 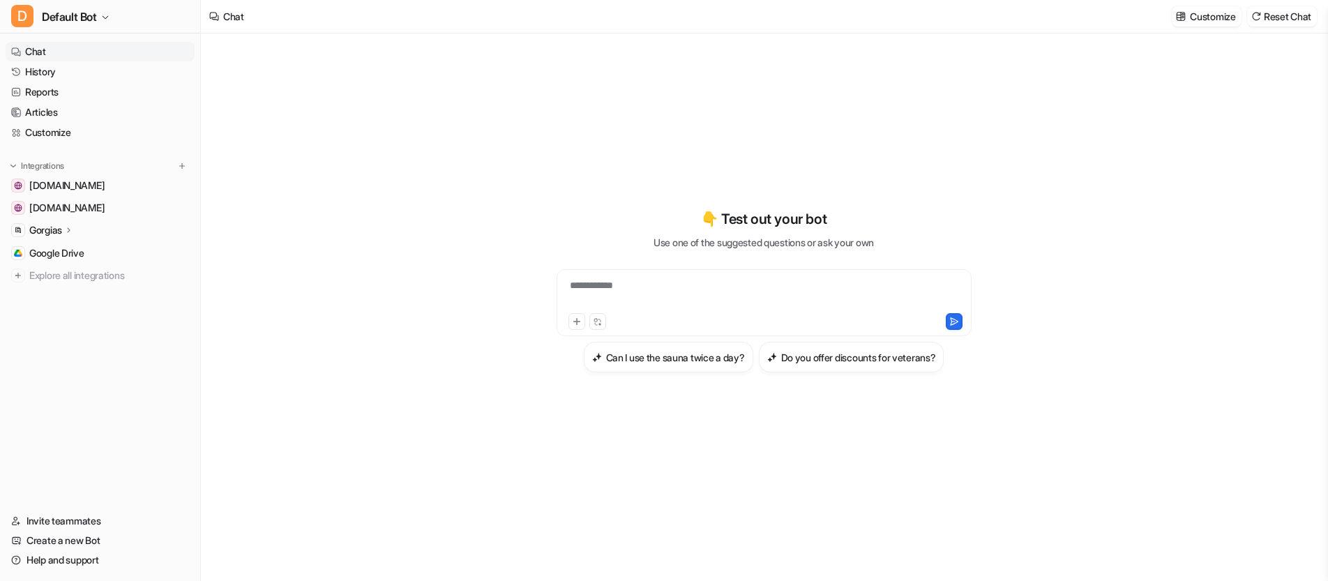 What do you see at coordinates (668, 357) in the screenshot?
I see `button: Can I use the sauna twice a day?Can I use the sauna twice a day?` at bounding box center [668, 357].